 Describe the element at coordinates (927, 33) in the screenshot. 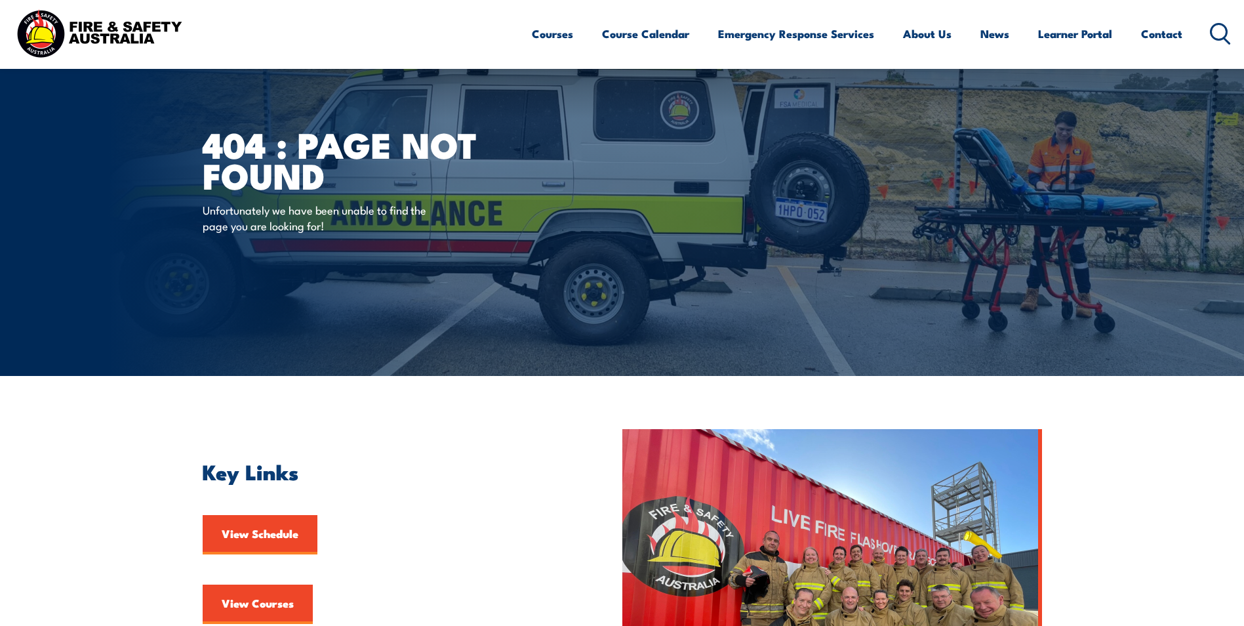

I see `a: About Us` at that location.